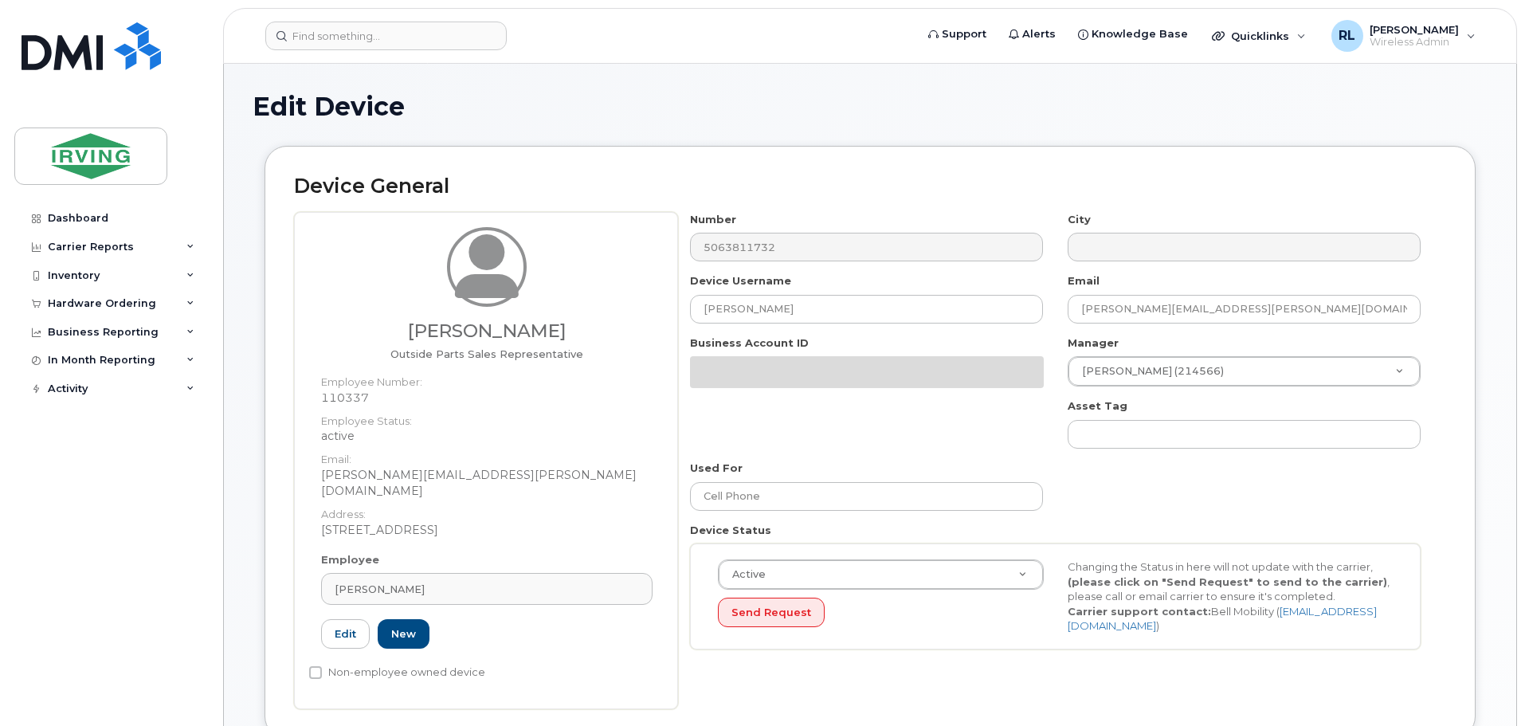  I want to click on strong: (please click on "Send Request" to send to the carrier), so click(1227, 582).